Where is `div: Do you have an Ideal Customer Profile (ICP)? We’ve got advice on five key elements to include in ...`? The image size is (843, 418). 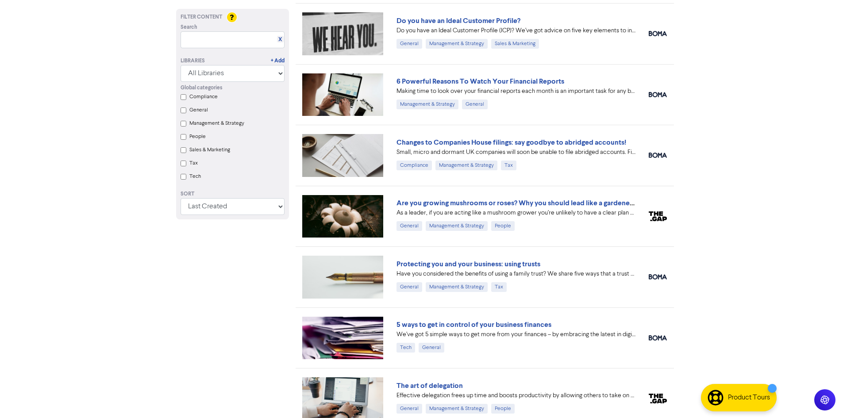 div: Do you have an Ideal Customer Profile (ICP)? We’ve got advice on five key elements to include in ... is located at coordinates (516, 31).